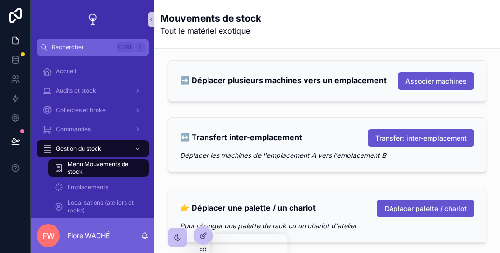 Image resolution: width=500 pixels, height=253 pixels. I want to click on span: Tout le matériel exotique, so click(211, 31).